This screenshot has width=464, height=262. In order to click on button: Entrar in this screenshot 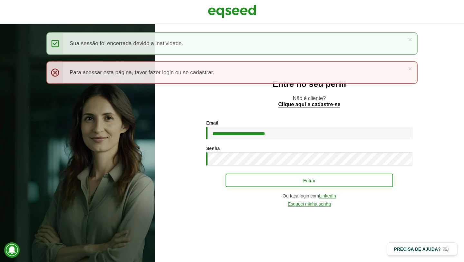, I will do `click(309, 180)`.